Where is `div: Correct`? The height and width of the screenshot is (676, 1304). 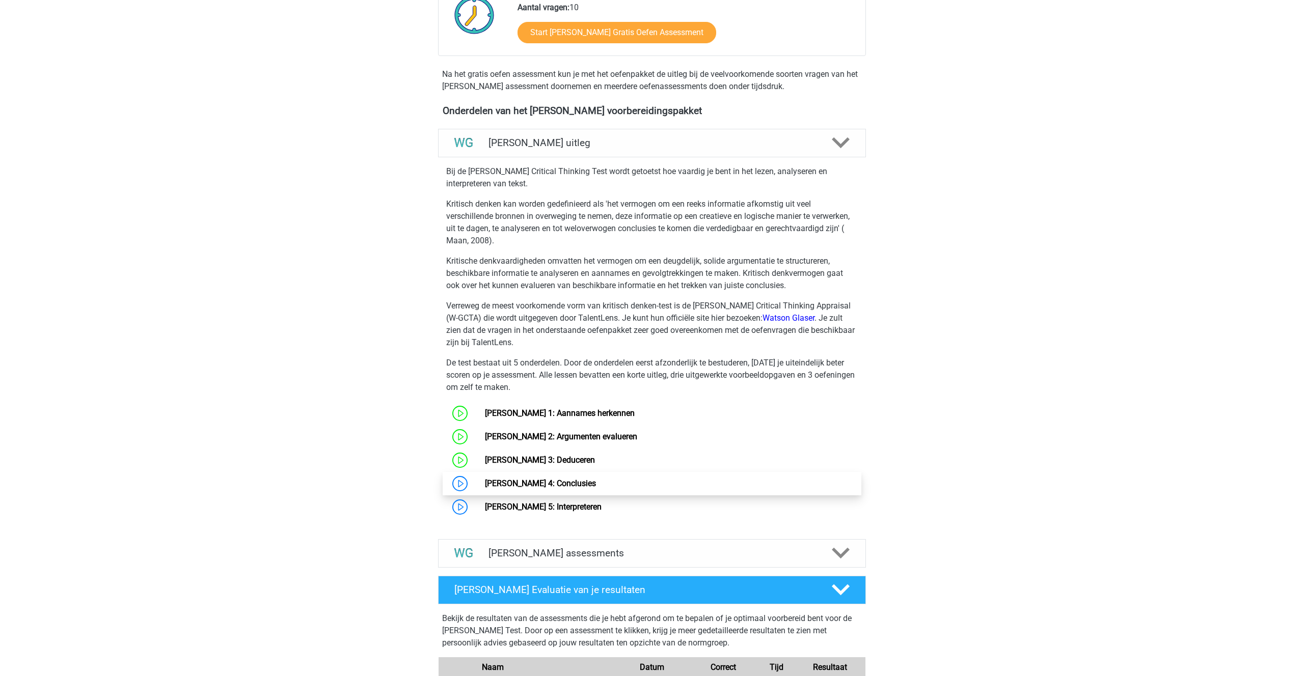 div: Correct is located at coordinates (723, 668).